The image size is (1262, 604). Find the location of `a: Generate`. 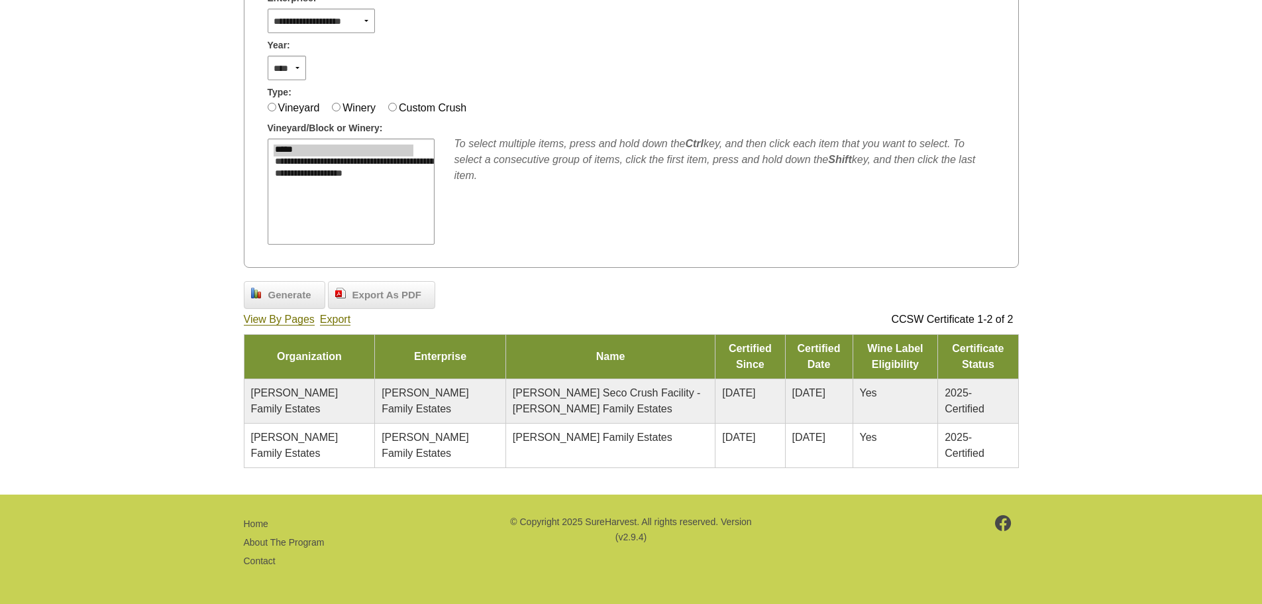

a: Generate is located at coordinates (284, 295).